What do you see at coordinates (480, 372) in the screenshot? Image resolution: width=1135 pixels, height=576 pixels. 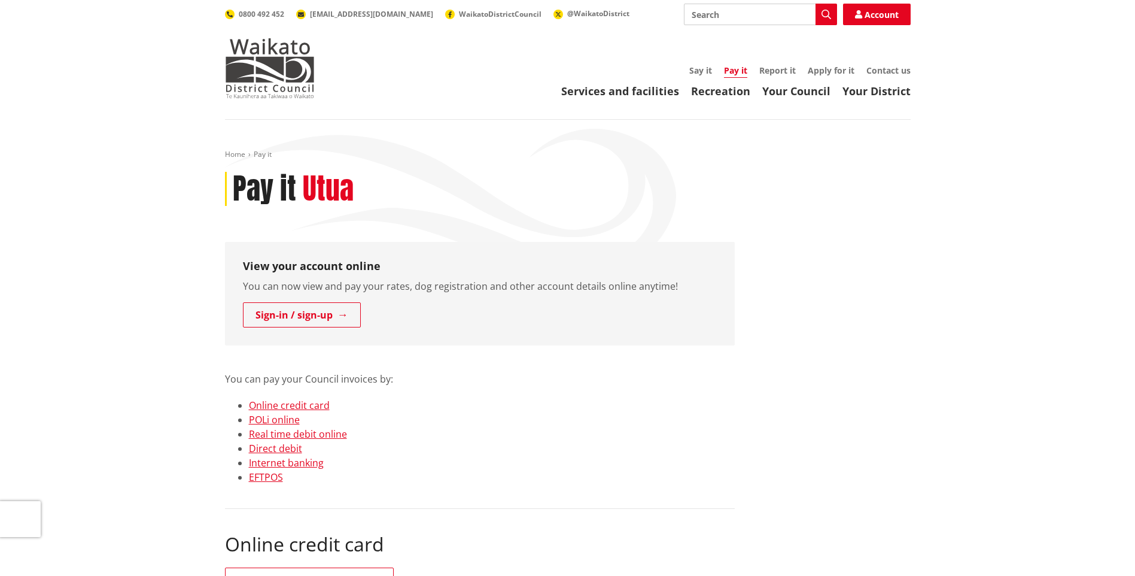 I see `p: You can pay your Council invoices by:` at bounding box center [480, 372].